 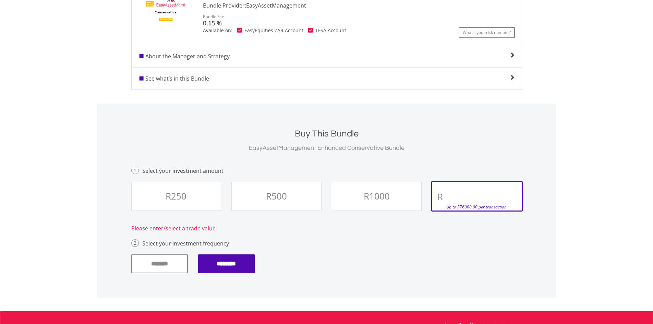 I want to click on span: Bundle Fee, so click(x=214, y=16).